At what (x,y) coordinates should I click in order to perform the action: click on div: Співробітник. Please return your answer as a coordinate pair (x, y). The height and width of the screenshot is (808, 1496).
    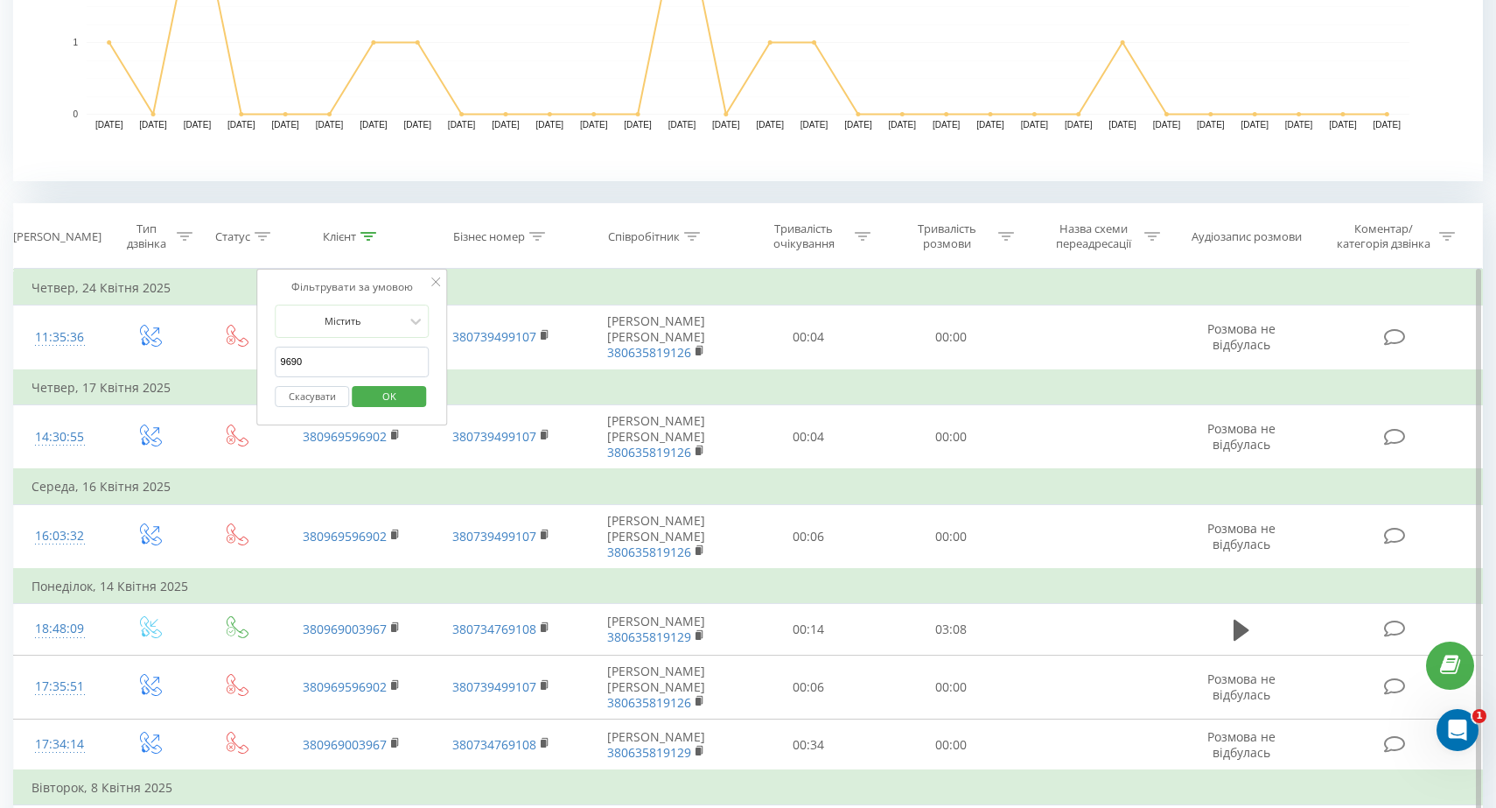
    Looking at the image, I should click on (644, 236).